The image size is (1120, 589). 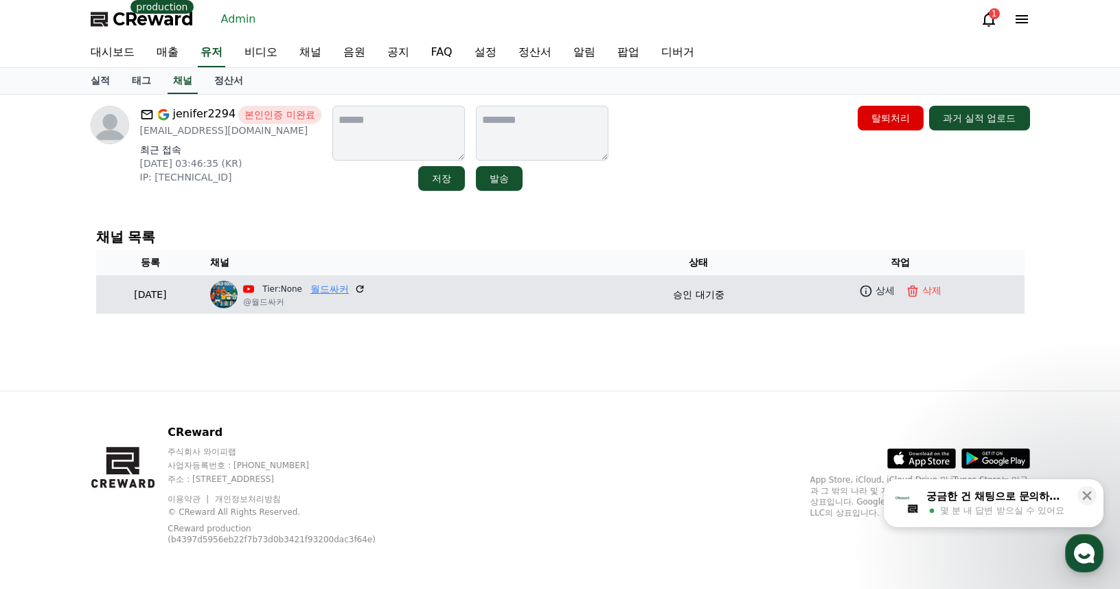 What do you see at coordinates (261, 53) in the screenshot?
I see `a: 비디오` at bounding box center [261, 53].